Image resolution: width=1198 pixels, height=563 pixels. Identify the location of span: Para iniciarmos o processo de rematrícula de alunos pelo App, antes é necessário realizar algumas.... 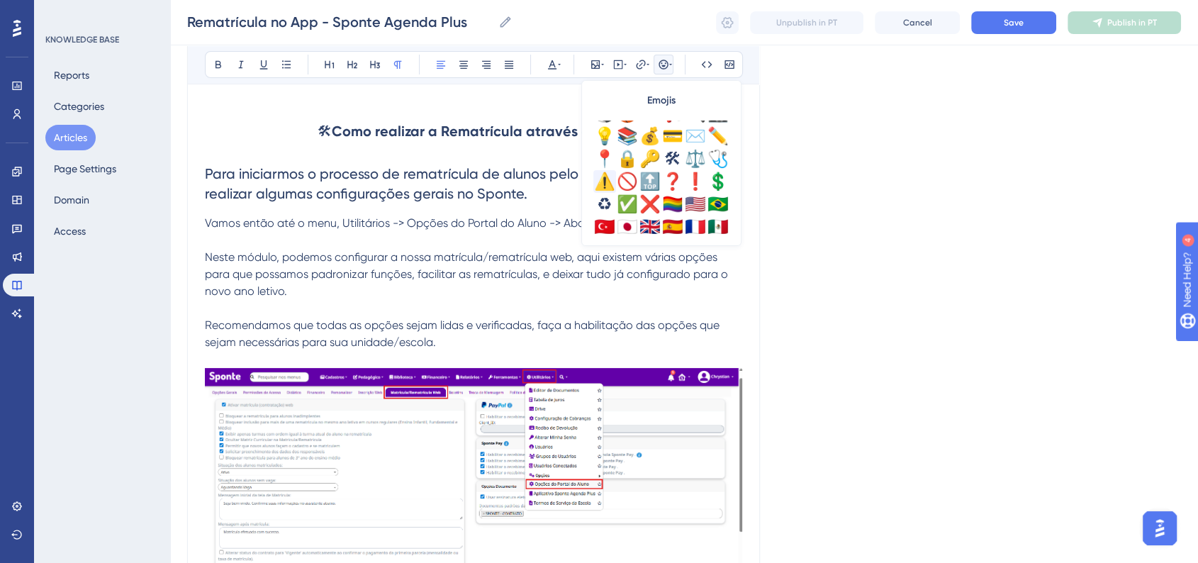
(473, 184).